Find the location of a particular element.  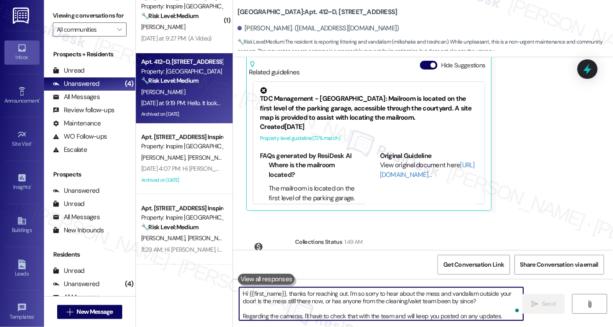

div: Prospects is located at coordinates (90, 174).